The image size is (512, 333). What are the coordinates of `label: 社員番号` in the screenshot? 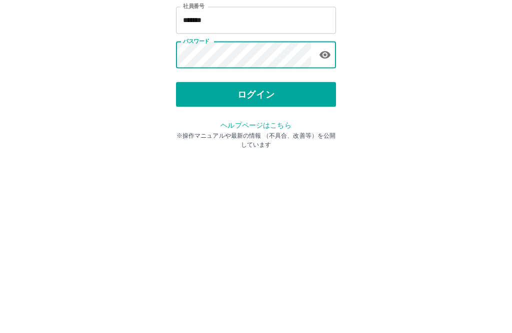 It's located at (194, 97).